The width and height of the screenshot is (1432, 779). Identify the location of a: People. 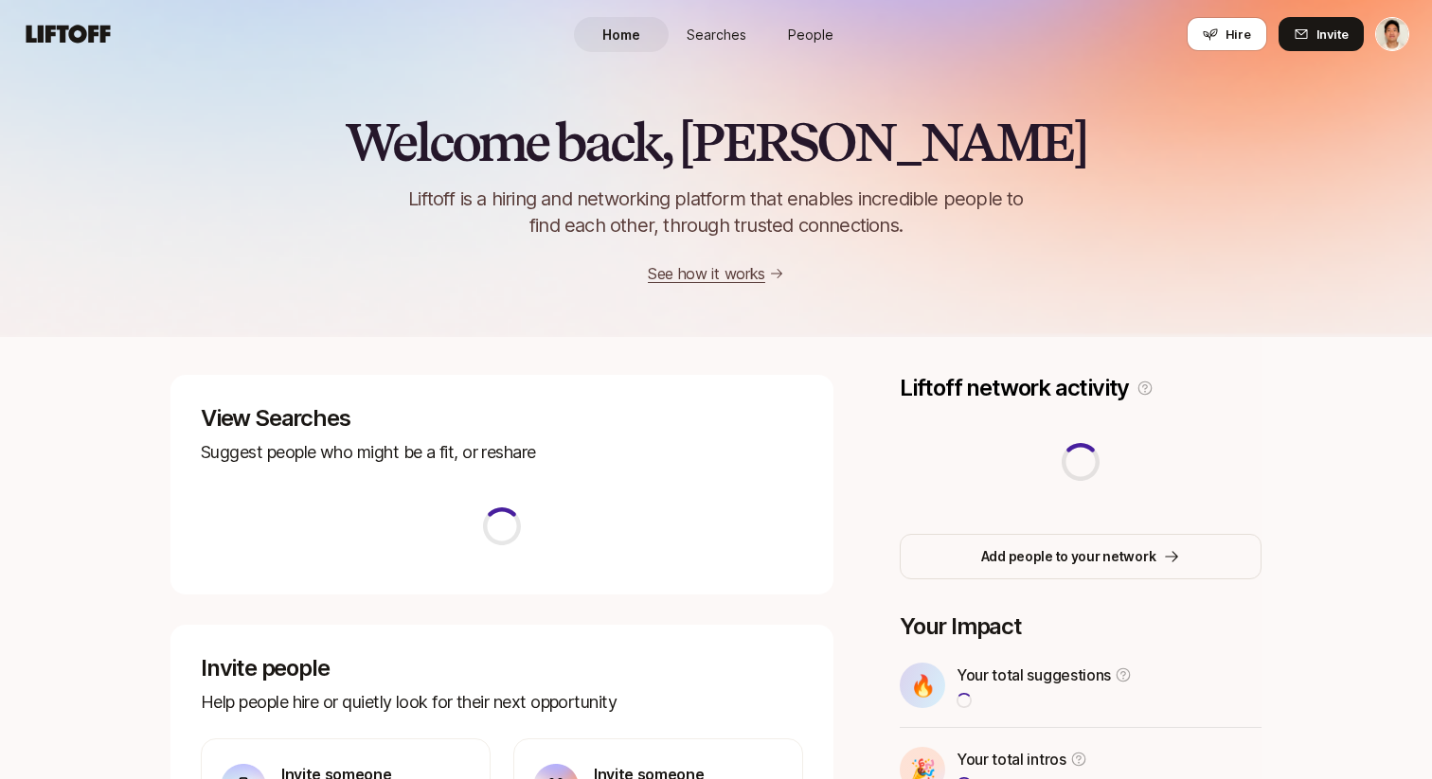
(811, 34).